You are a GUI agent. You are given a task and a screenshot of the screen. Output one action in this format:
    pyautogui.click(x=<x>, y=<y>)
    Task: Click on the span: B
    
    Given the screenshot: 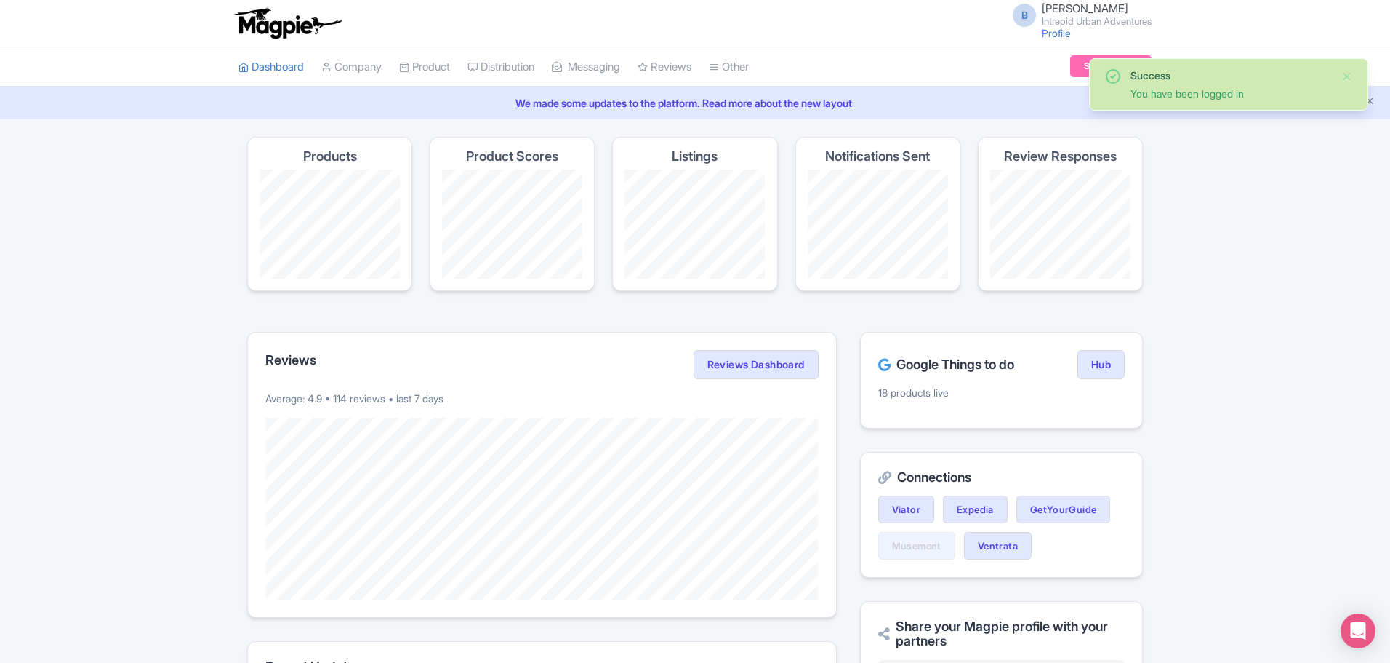 What is the action you would take?
    pyautogui.click(x=1025, y=15)
    